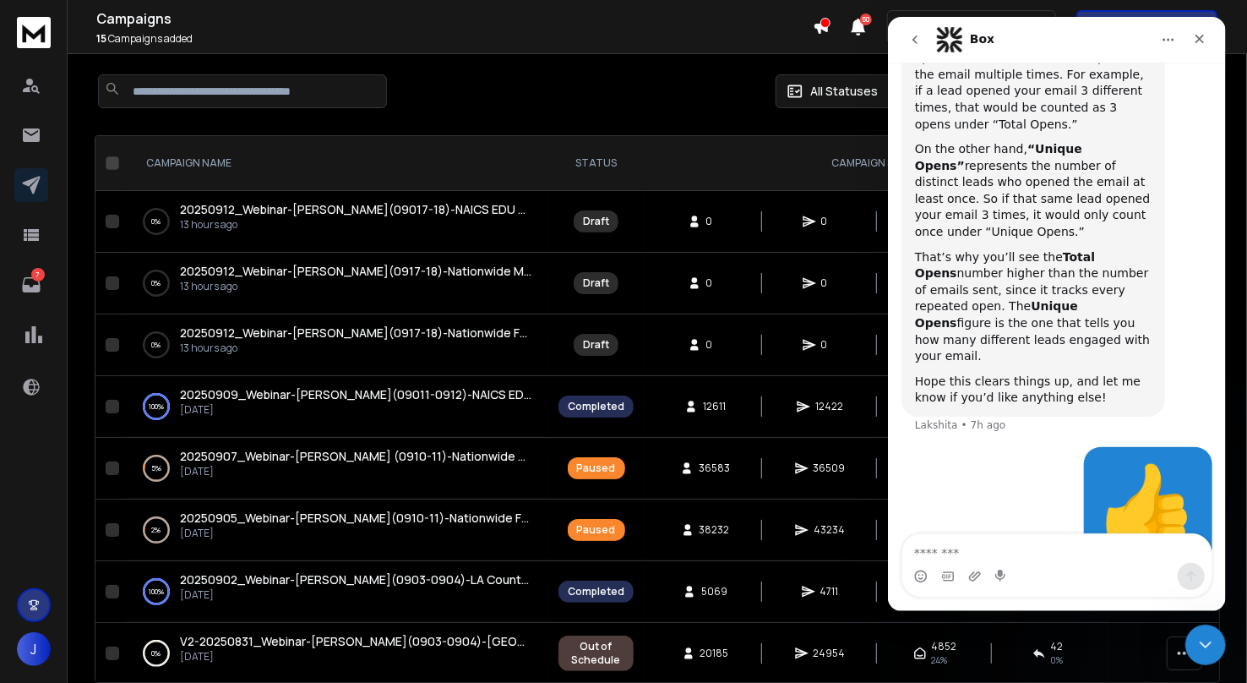 This screenshot has width=1247, height=683. Describe the element at coordinates (455, 39) in the screenshot. I see `p: Campaigns added` at that location.